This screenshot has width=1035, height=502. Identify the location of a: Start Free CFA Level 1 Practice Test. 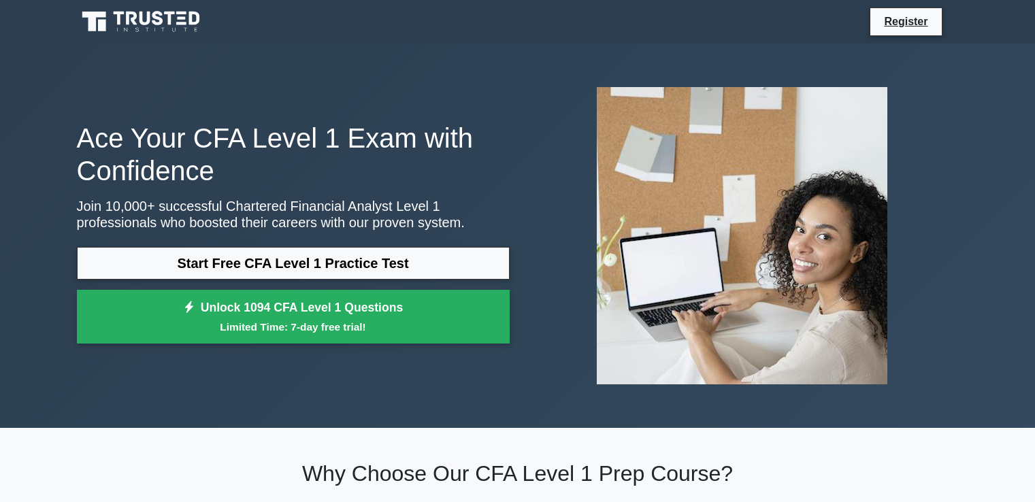
(293, 263).